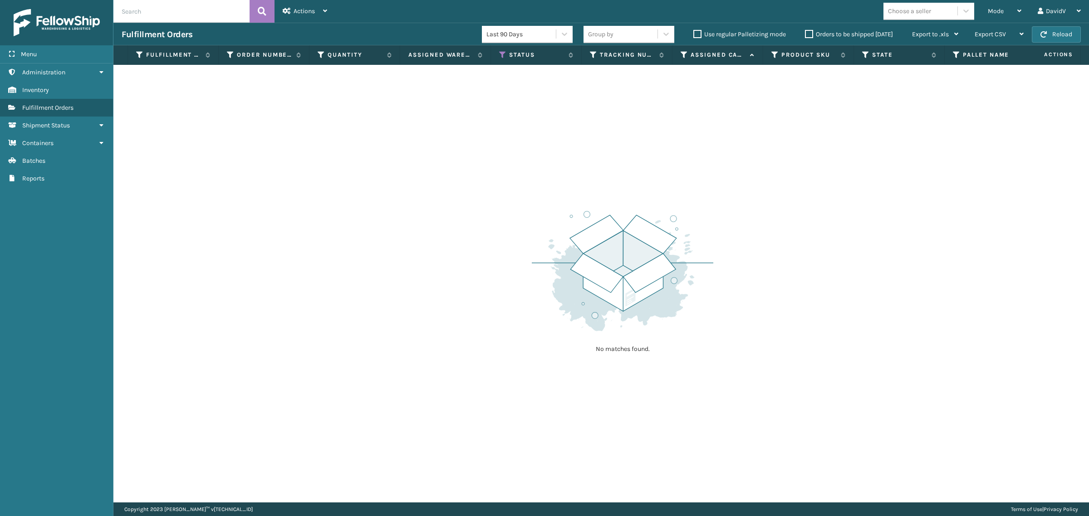 This screenshot has height=516, width=1089. I want to click on span: Shipment Status, so click(46, 125).